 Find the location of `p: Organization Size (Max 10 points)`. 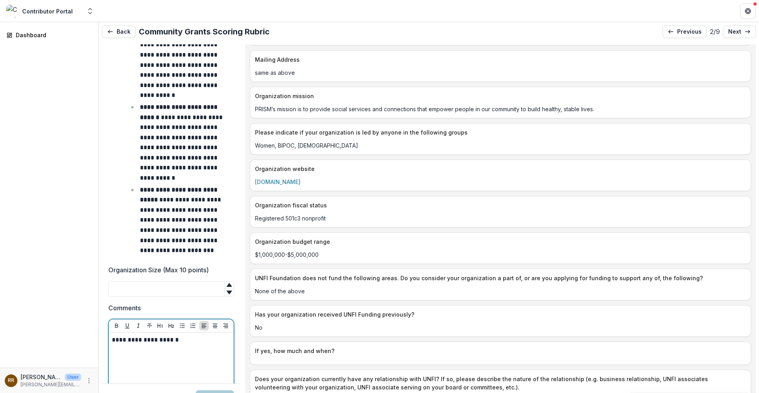

p: Organization Size (Max 10 points) is located at coordinates (159, 270).